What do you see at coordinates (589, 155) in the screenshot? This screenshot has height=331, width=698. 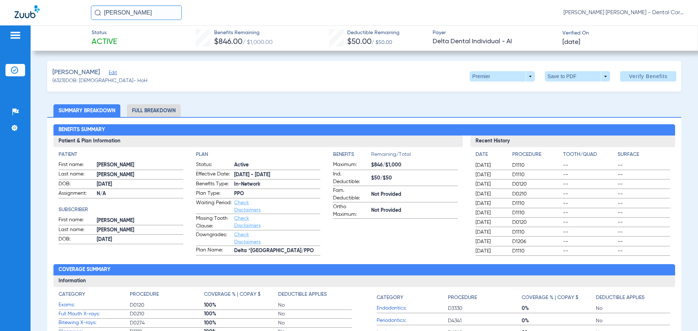 I see `h4: Tooth/Quad` at bounding box center [589, 155].